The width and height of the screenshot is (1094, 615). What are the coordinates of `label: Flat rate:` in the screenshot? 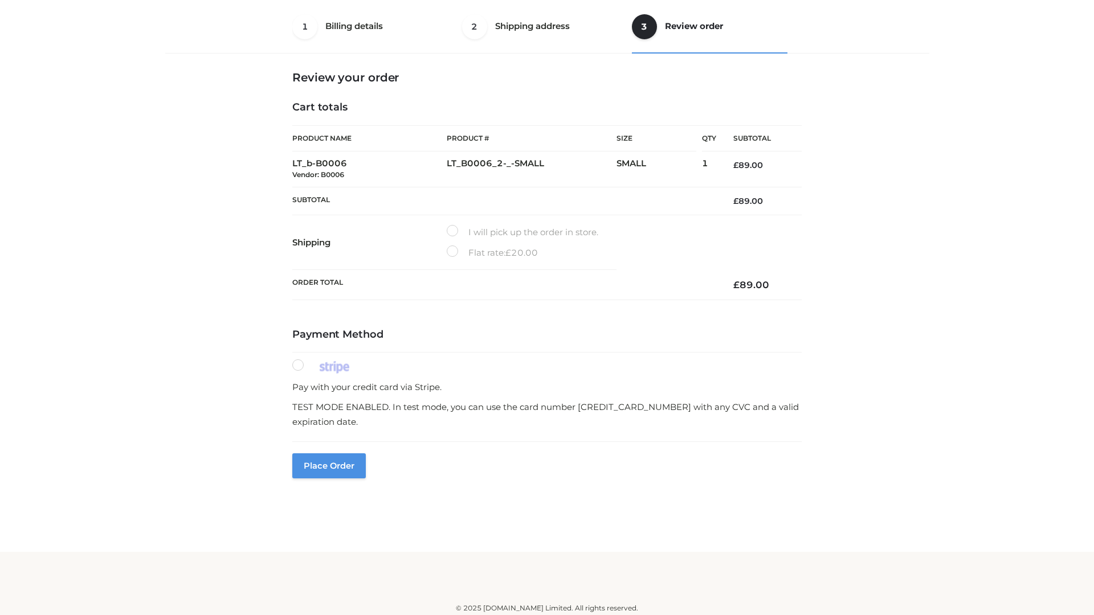 It's located at (492, 253).